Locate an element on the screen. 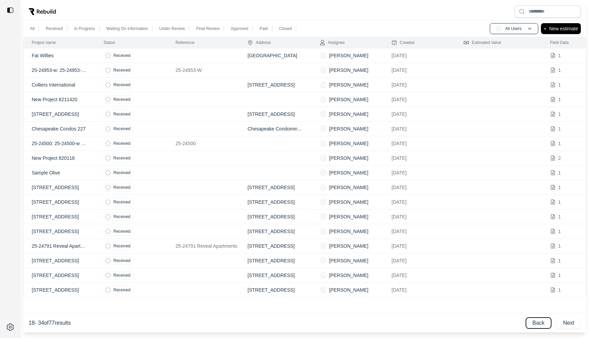 This screenshot has height=338, width=589. button: Next is located at coordinates (568, 323).